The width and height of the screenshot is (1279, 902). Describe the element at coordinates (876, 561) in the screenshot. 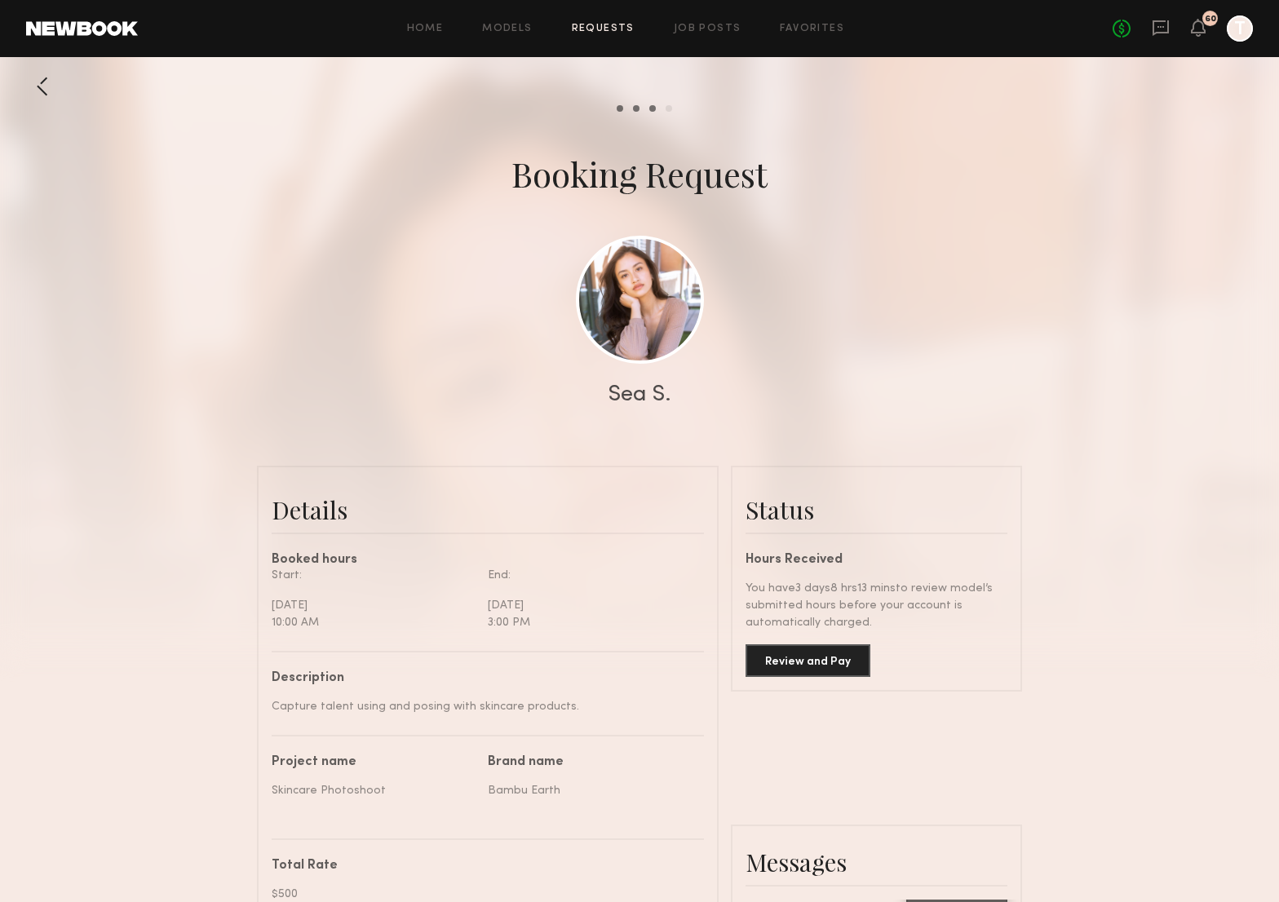

I see `div: Hours Received` at that location.